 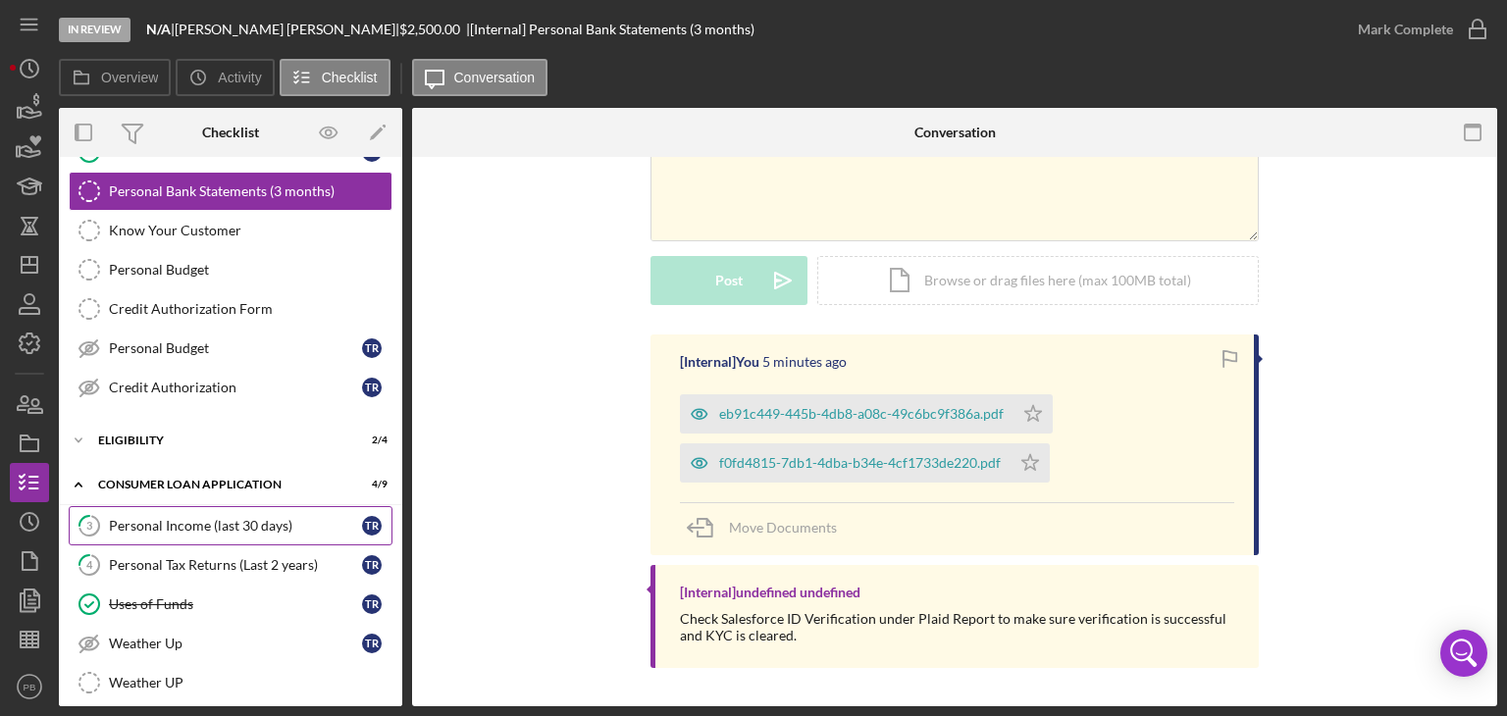 What do you see at coordinates (235, 604) in the screenshot?
I see `div: Uses of Funds` at bounding box center [235, 604].